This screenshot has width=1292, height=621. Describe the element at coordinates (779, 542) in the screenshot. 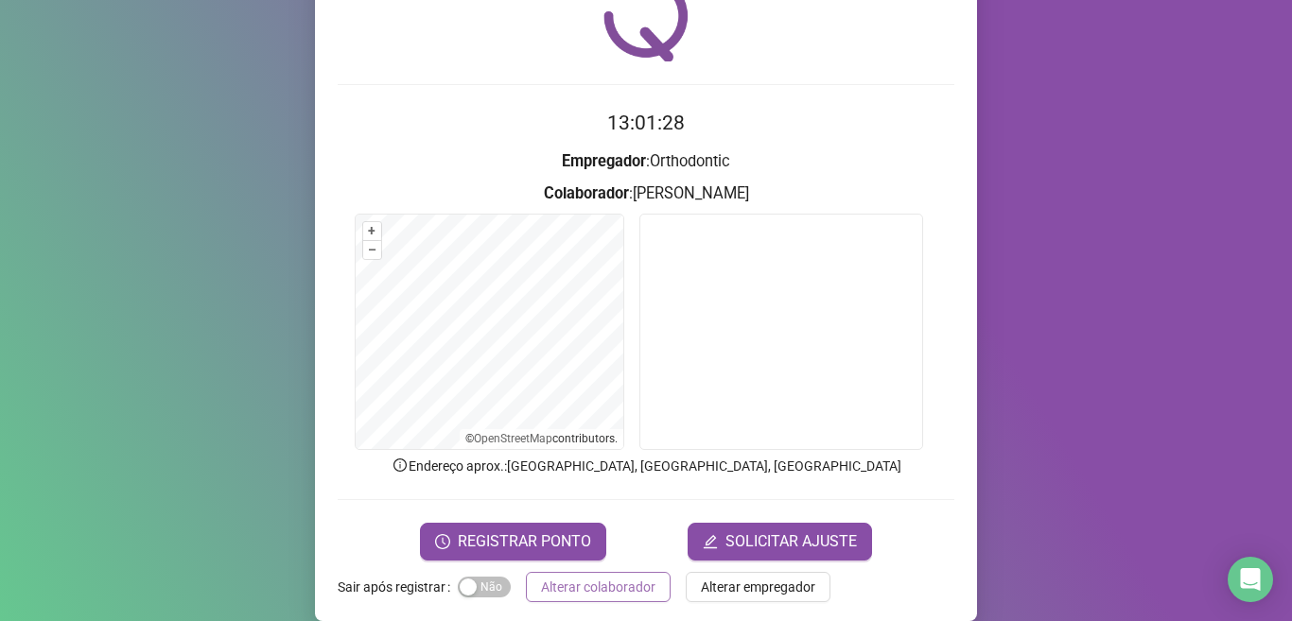

I see `button: editSOLICITAR AJUSTE` at that location.